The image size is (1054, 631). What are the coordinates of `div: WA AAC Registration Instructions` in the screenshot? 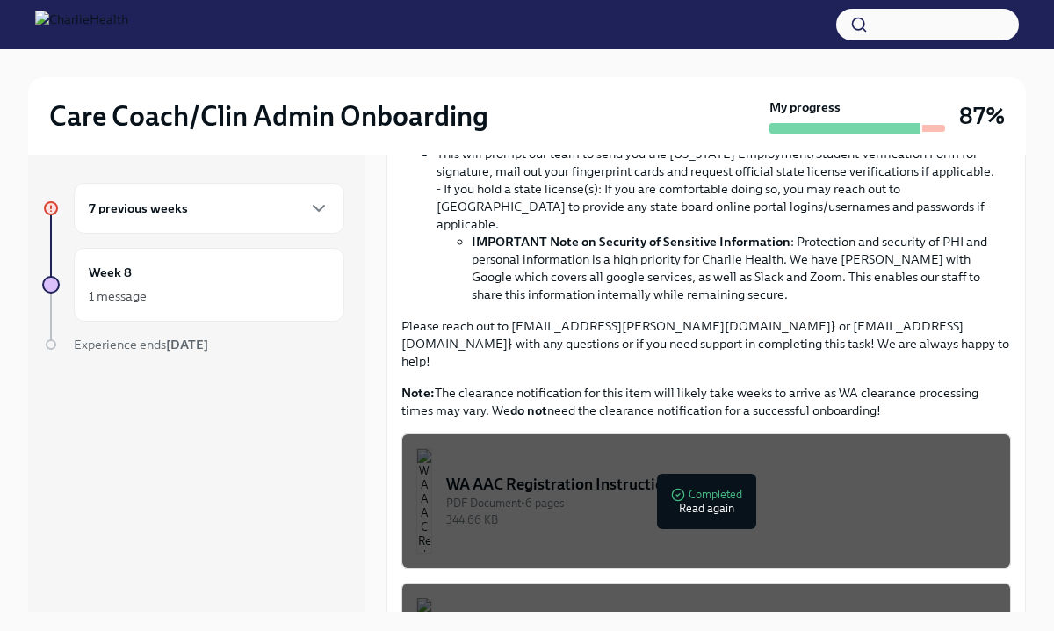 It's located at (721, 484).